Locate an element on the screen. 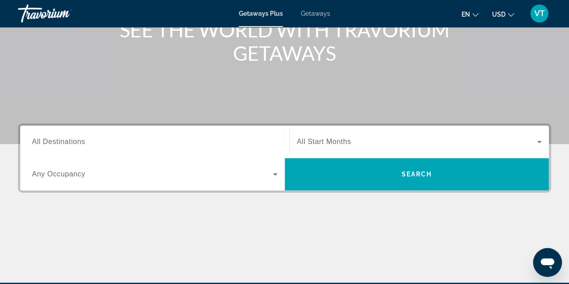 The image size is (569, 284). span: Getaways is located at coordinates (315, 13).